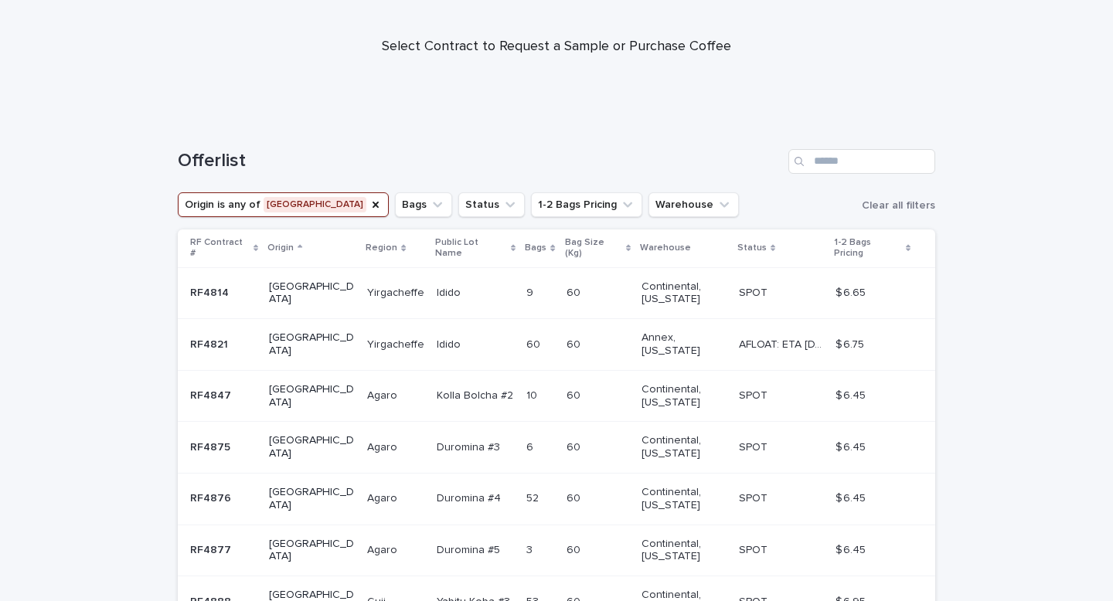  What do you see at coordinates (895, 206) in the screenshot?
I see `button: Clear all filters` at bounding box center [895, 206].